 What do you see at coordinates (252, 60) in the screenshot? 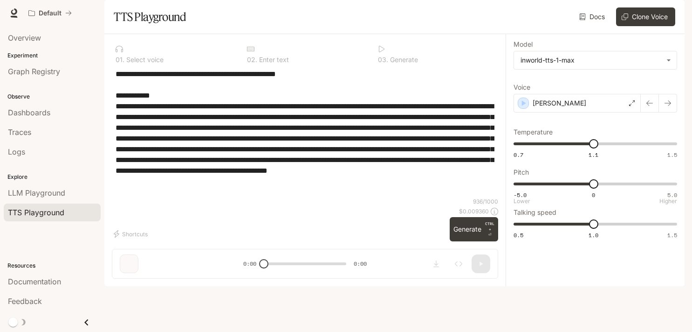
I see `p: 0 2 .` at bounding box center [252, 60].